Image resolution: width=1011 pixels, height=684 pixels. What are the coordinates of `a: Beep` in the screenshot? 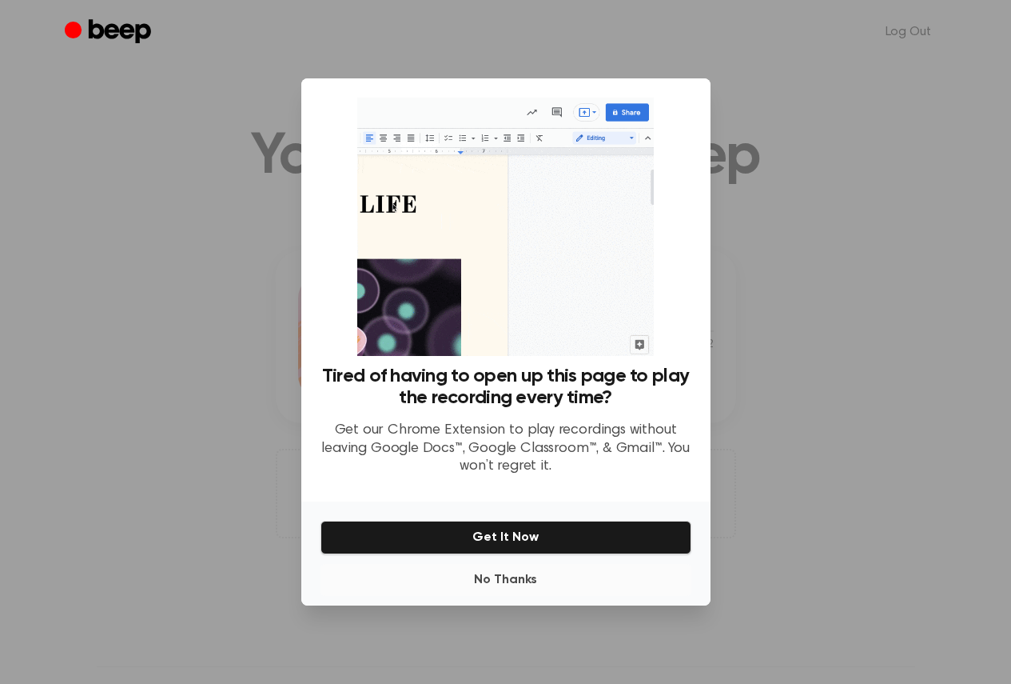 It's located at (110, 32).